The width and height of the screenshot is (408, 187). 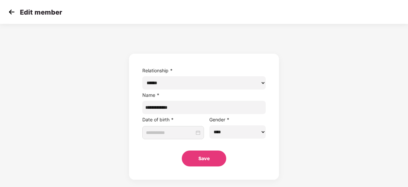 I want to click on label: Date of birth *, so click(x=158, y=119).